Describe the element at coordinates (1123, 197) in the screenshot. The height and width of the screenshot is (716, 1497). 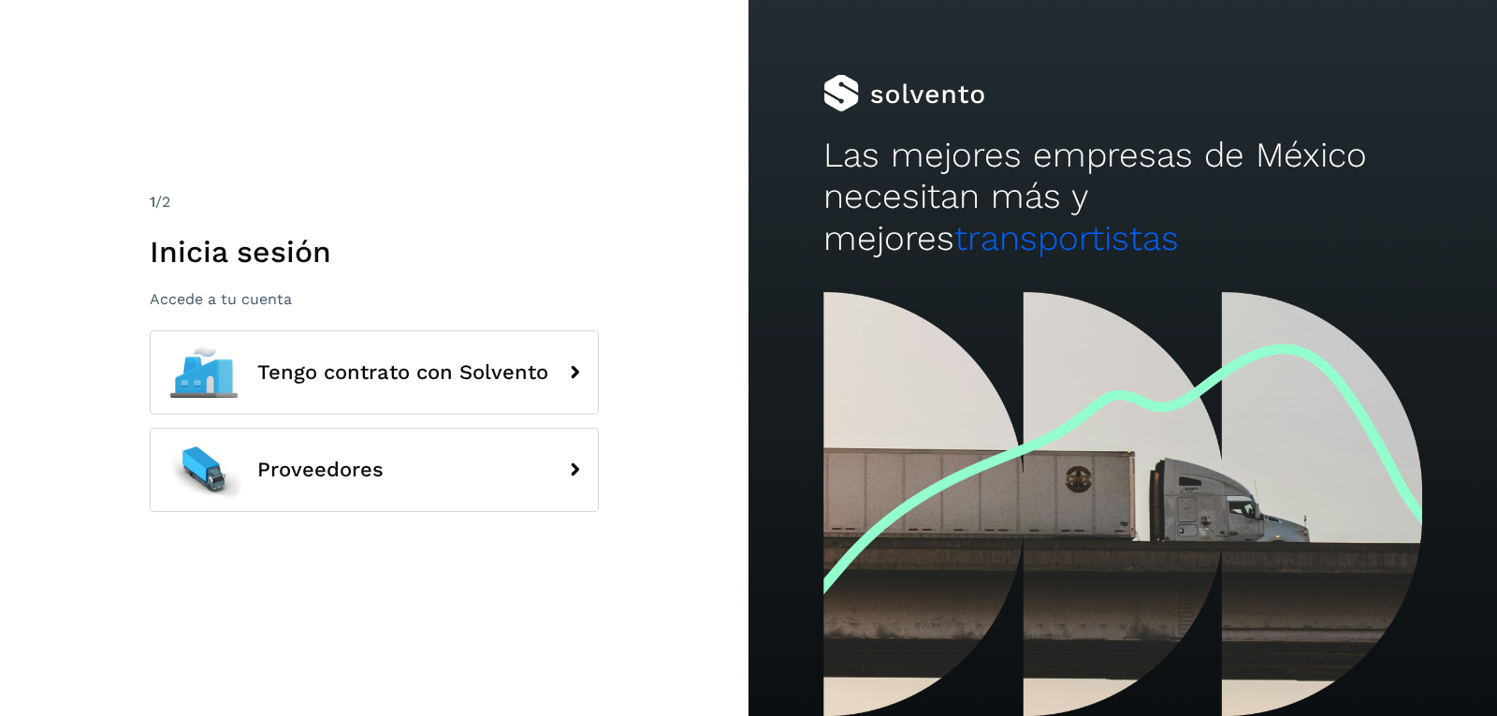
I see `h2: Las mejores empresas de México necesitan más y mejores` at that location.